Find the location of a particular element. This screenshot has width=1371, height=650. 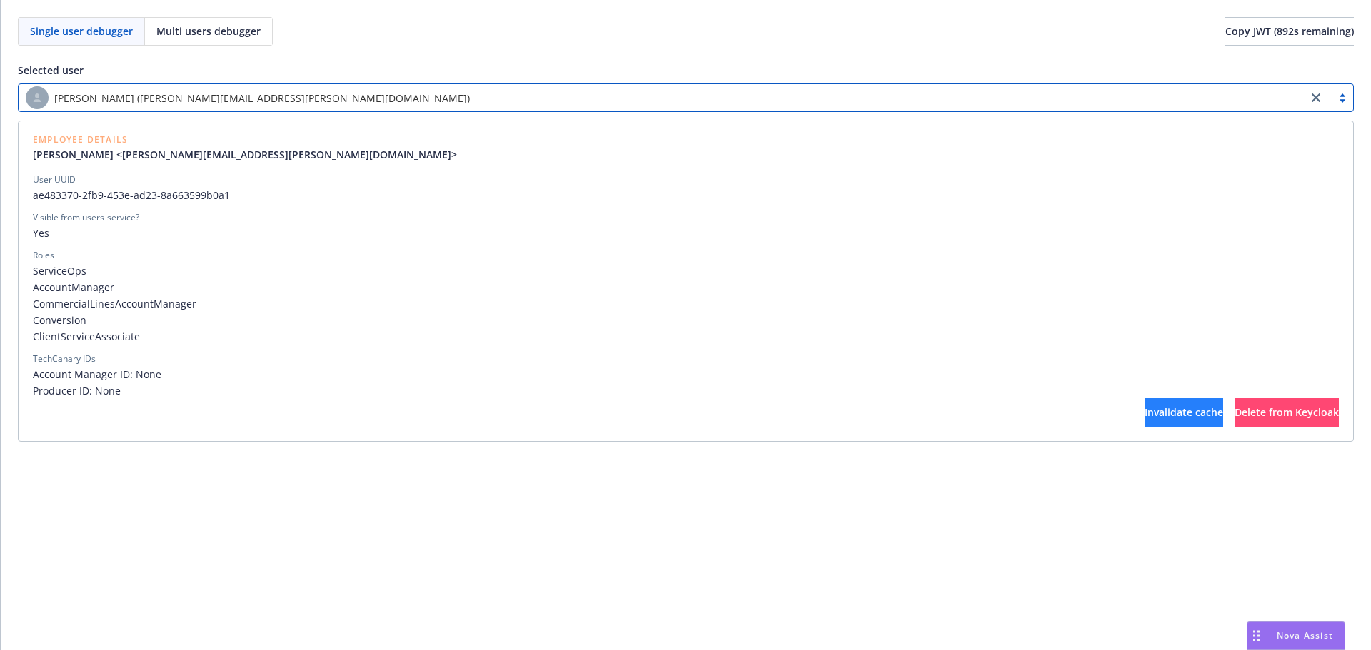

span: Yes is located at coordinates (685, 233).